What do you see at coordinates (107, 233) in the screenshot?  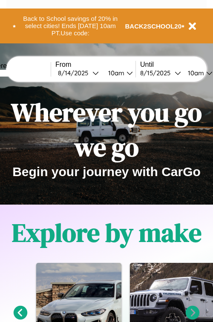 I see `h1: Explore by make` at bounding box center [107, 233].